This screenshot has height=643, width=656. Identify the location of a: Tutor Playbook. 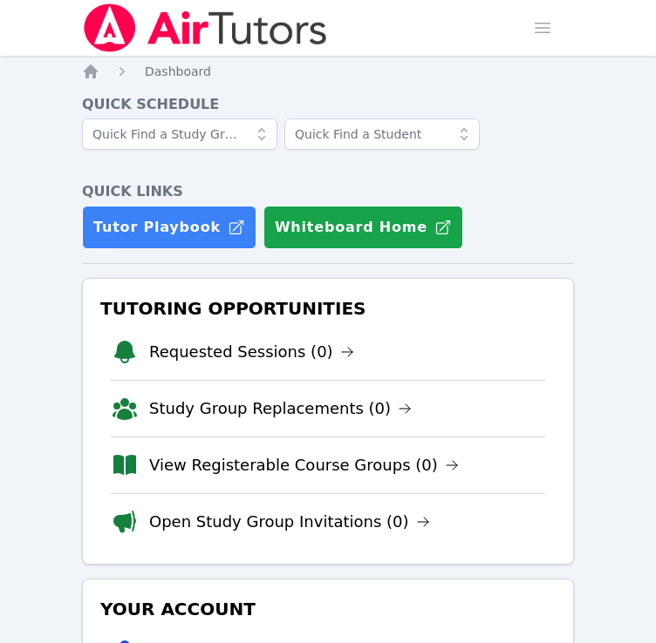
(169, 228).